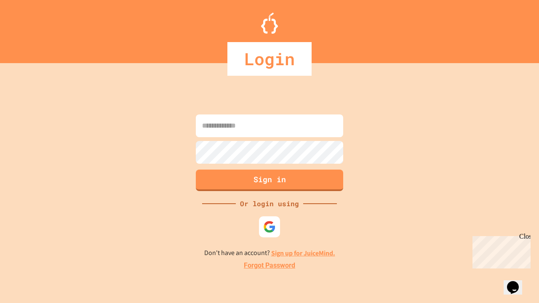  What do you see at coordinates (269, 59) in the screenshot?
I see `div: Login` at bounding box center [269, 59].